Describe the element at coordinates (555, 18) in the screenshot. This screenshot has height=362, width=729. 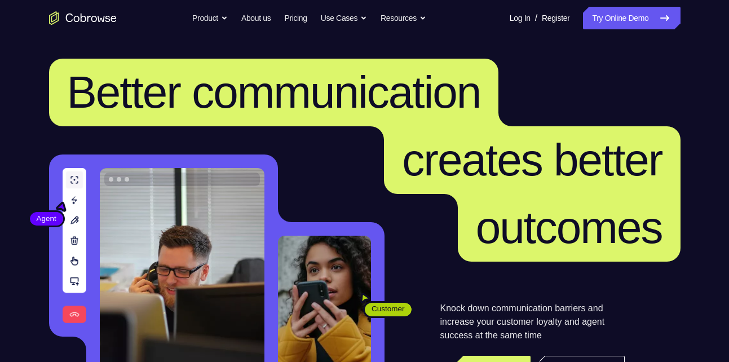
I see `a: Register` at that location.